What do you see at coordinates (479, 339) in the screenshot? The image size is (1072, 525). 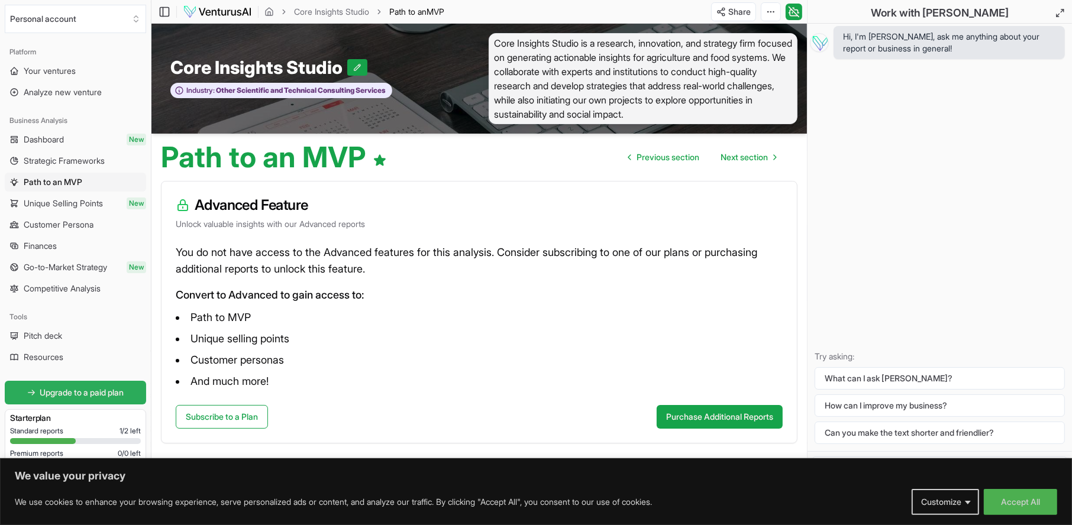 I see `li: Unique selling points` at bounding box center [479, 339].